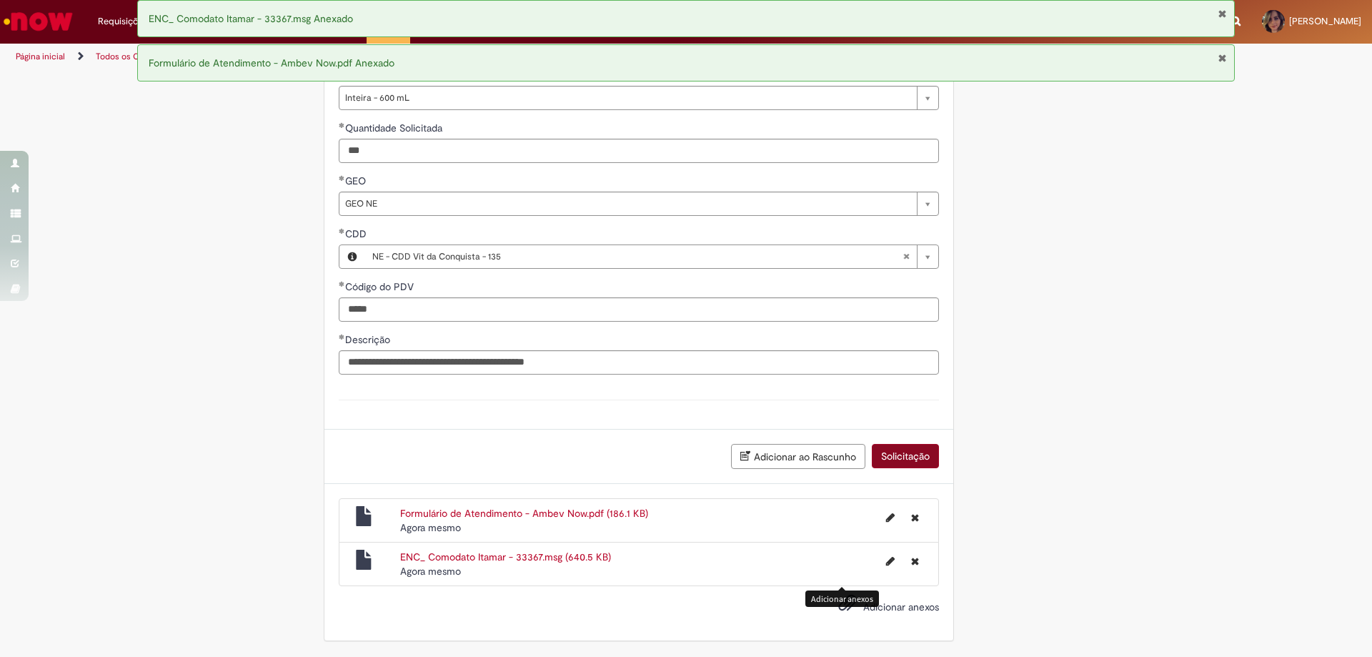  I want to click on input: Quantidade Solicitada, so click(639, 151).